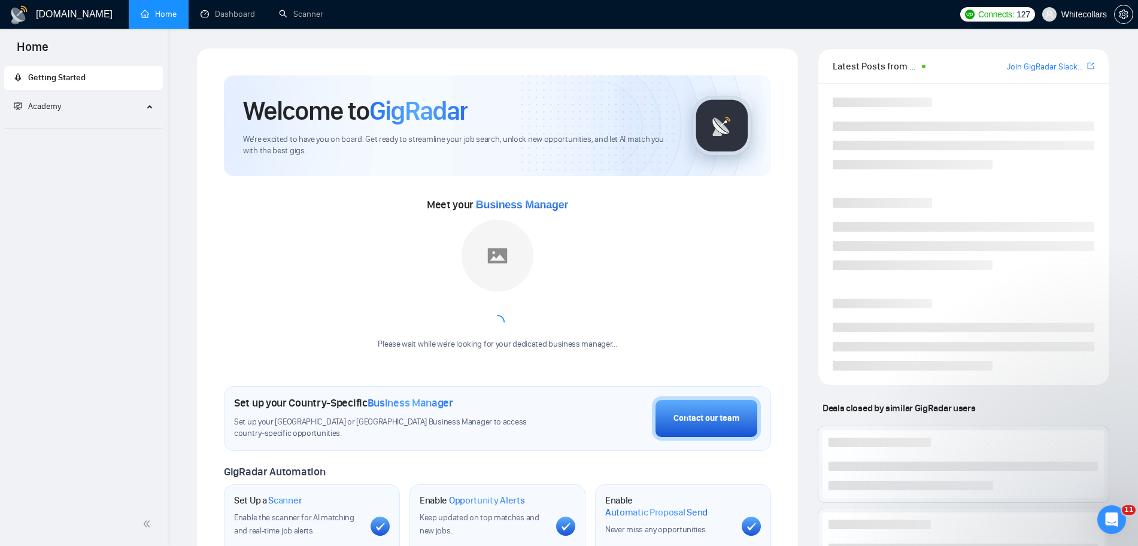 The height and width of the screenshot is (546, 1138). I want to click on h1: Set up your Country-Specific, so click(344, 403).